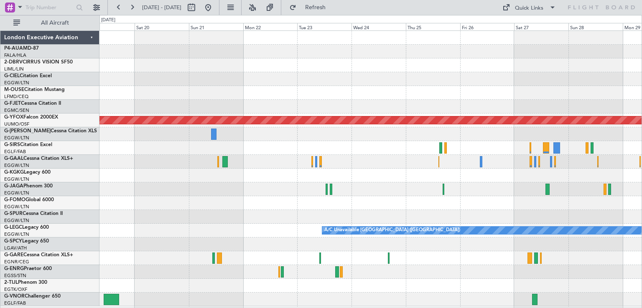 This screenshot has height=308, width=642. Describe the element at coordinates (14, 297) in the screenshot. I see `span: G-VNOR` at that location.